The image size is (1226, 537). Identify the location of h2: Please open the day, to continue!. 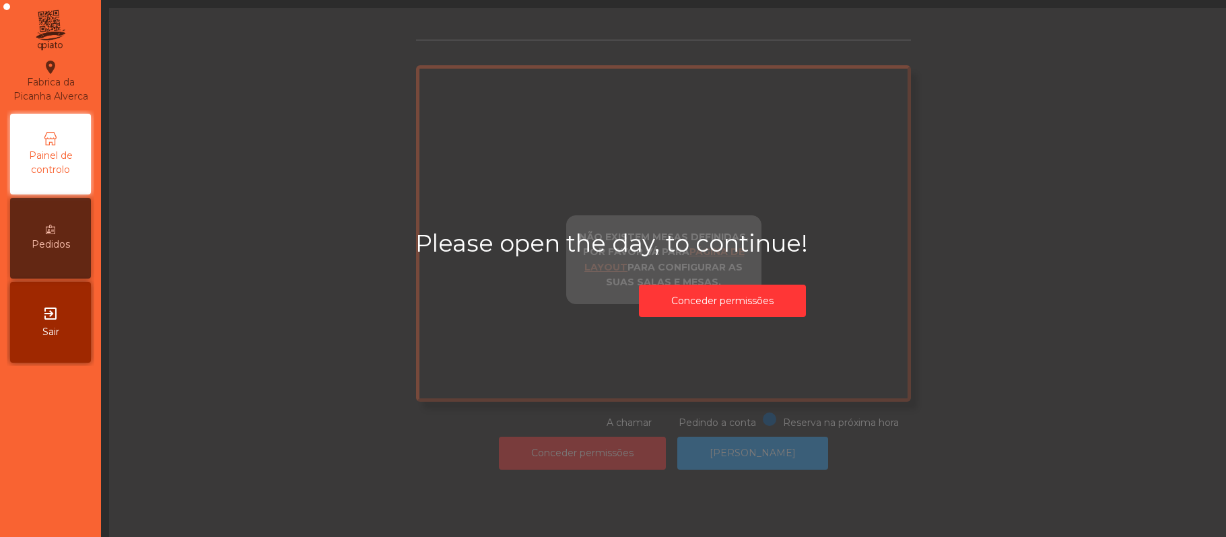
(722, 244).